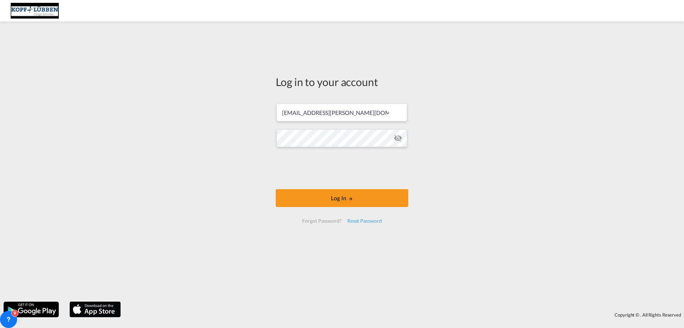 This screenshot has width=684, height=328. What do you see at coordinates (342, 112) in the screenshot?
I see `input: Enter email/phone number` at bounding box center [342, 112].